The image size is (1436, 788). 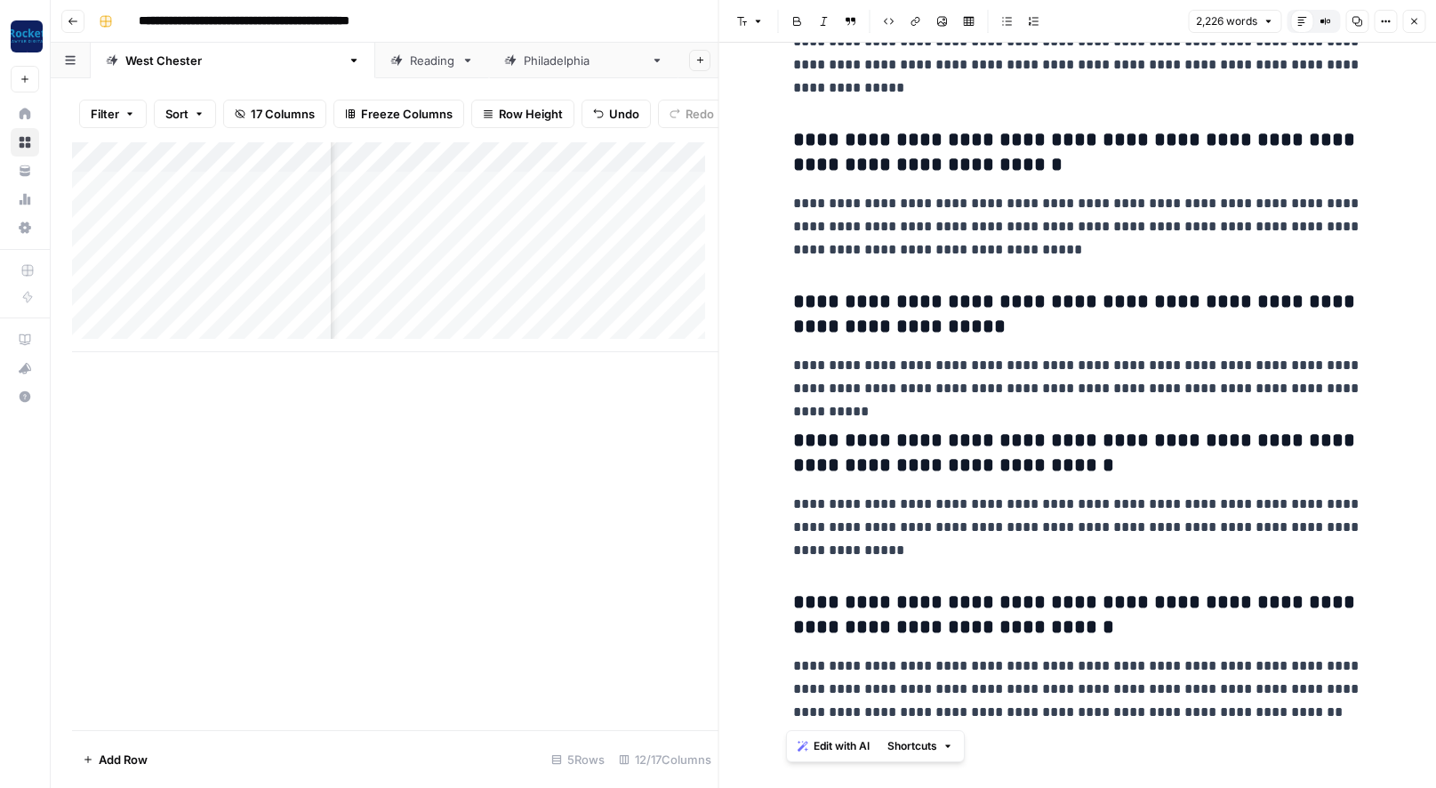 What do you see at coordinates (25, 368) in the screenshot?
I see `div: What's new?` at bounding box center [25, 368].